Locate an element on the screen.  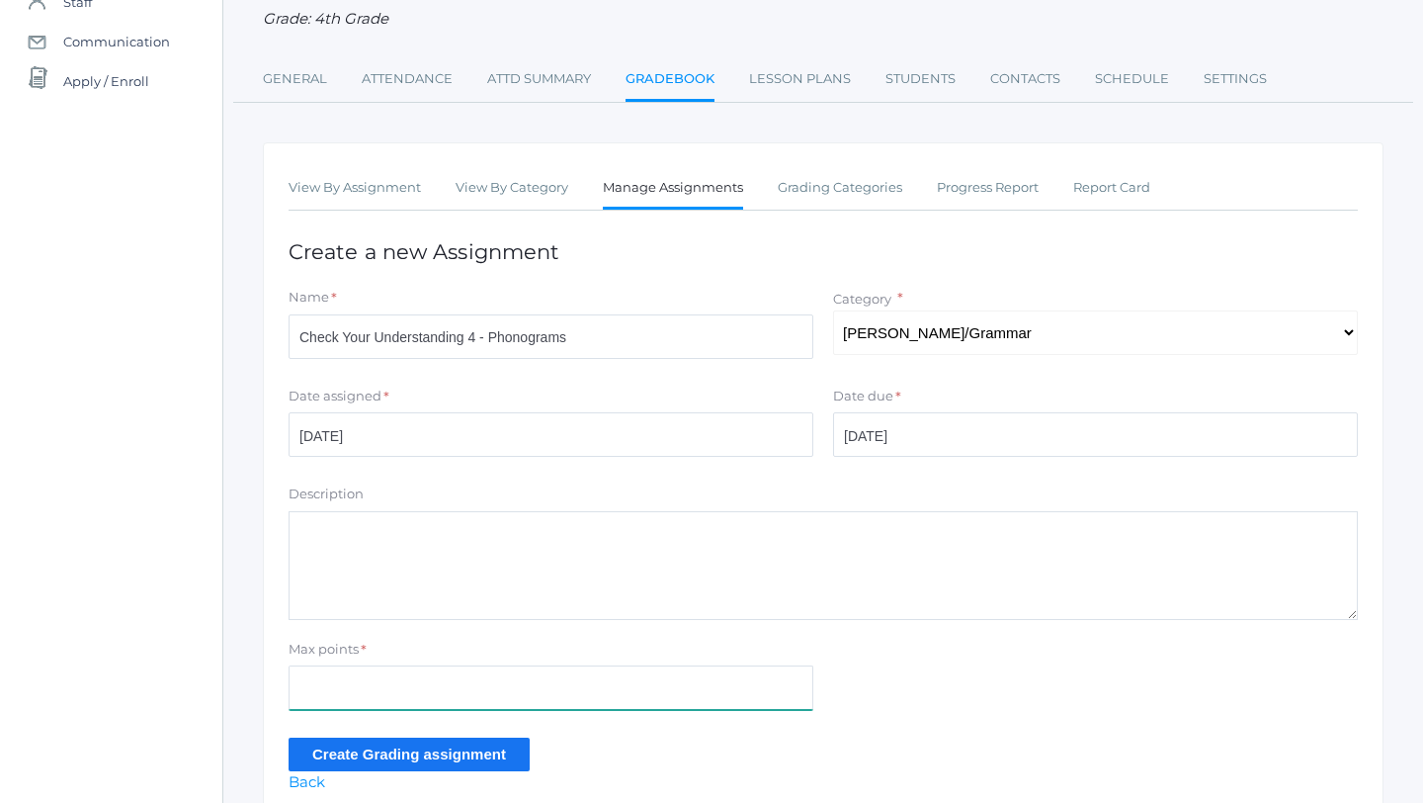
a: Report Card is located at coordinates (1112, 188).